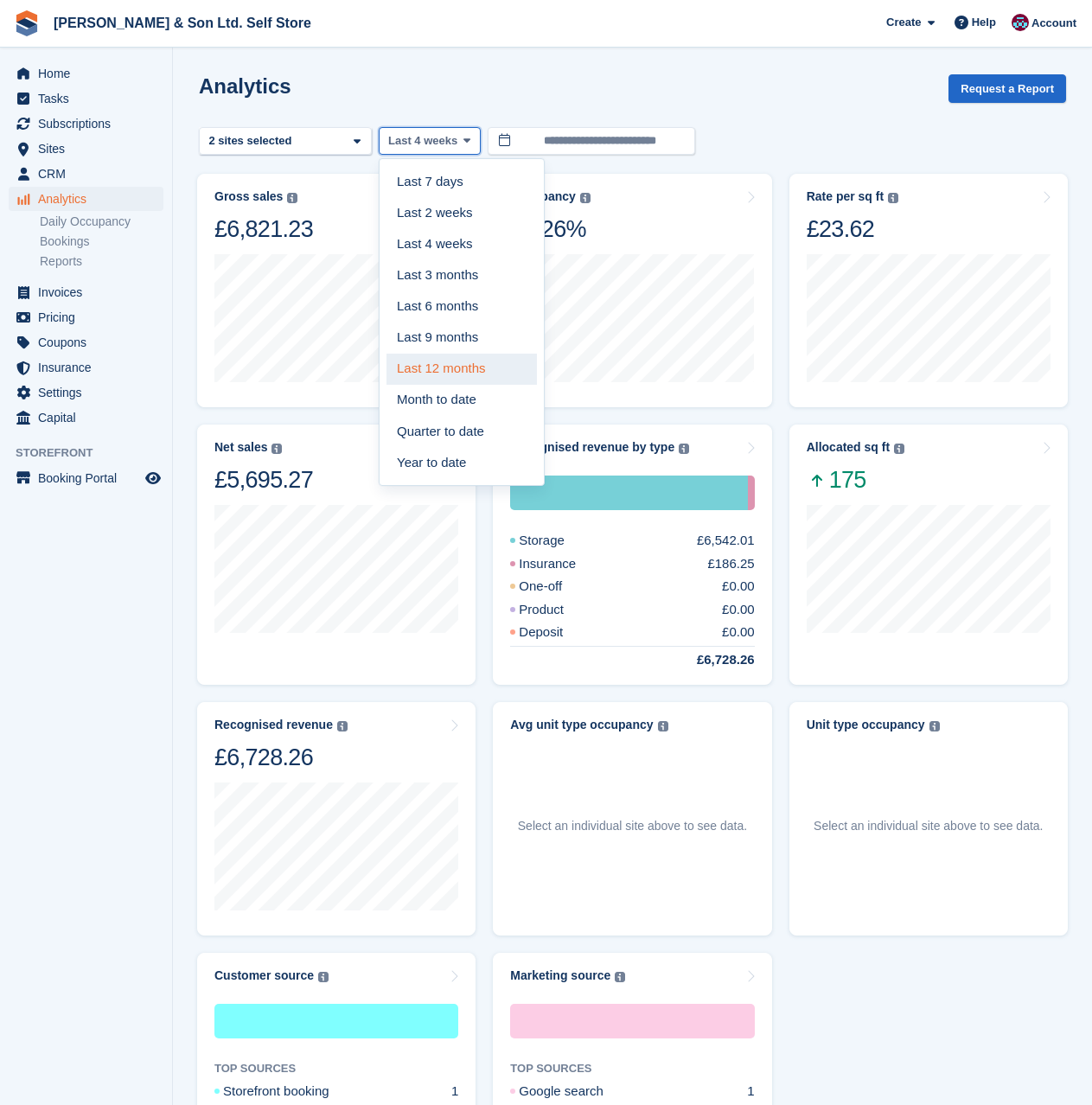  I want to click on span: Invoices, so click(90, 292).